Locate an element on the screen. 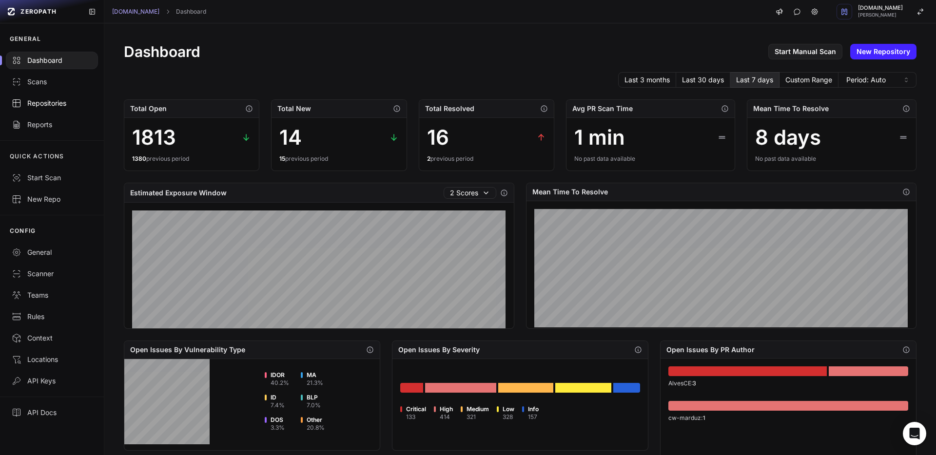  div: 321 is located at coordinates (478, 417).